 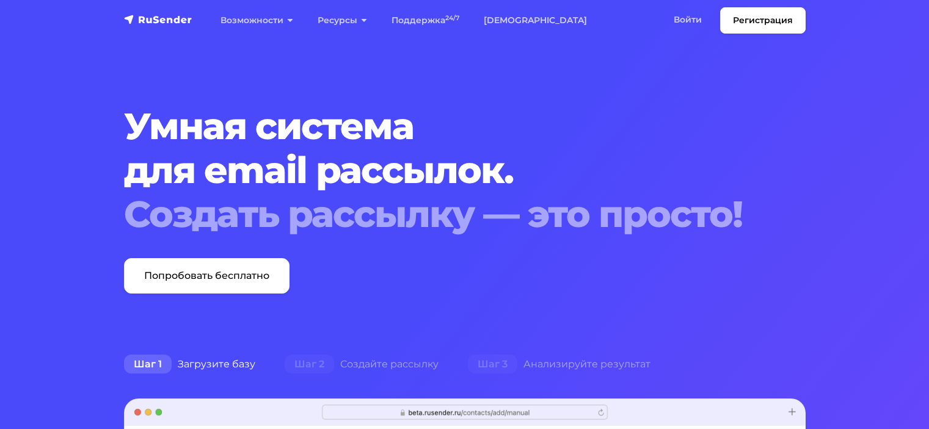 What do you see at coordinates (189, 365) in the screenshot?
I see `div: Загрузите базу` at bounding box center [189, 365].